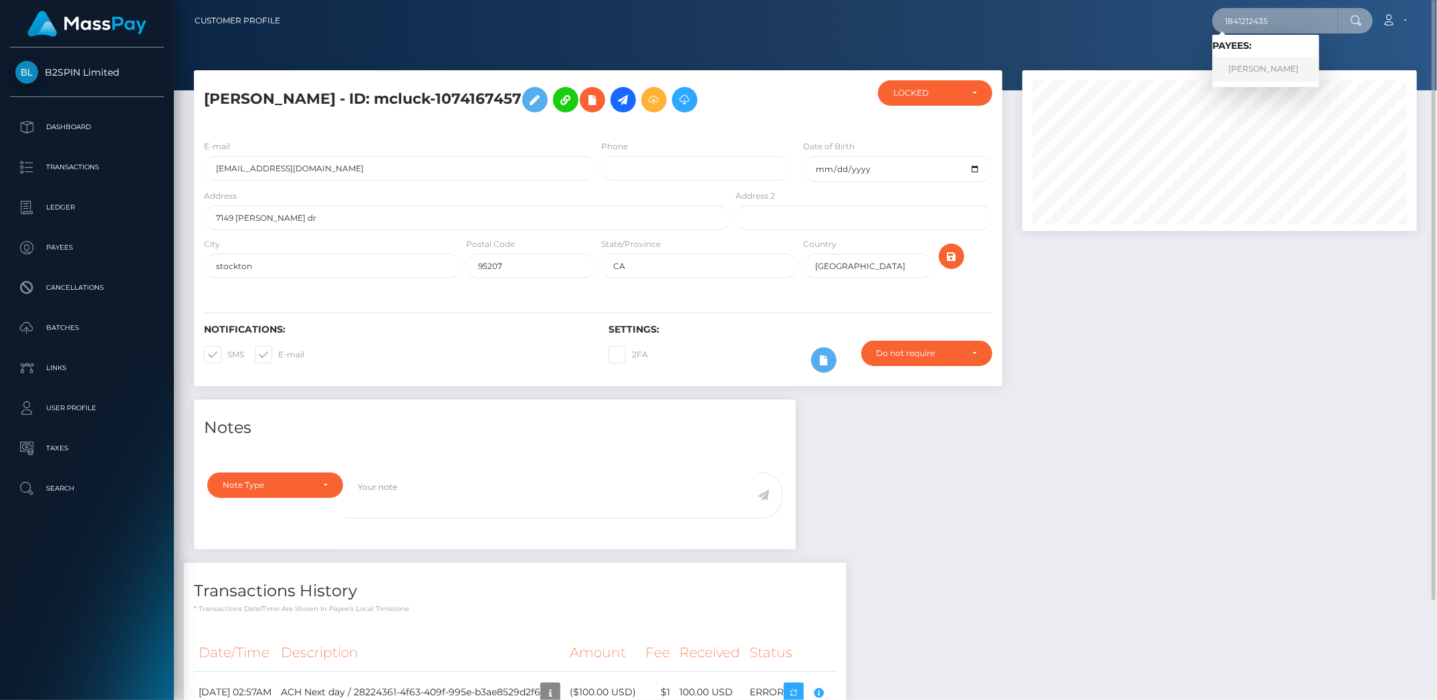 This screenshot has height=700, width=1437. Describe the element at coordinates (268, 485) in the screenshot. I see `div: Note Type` at that location.